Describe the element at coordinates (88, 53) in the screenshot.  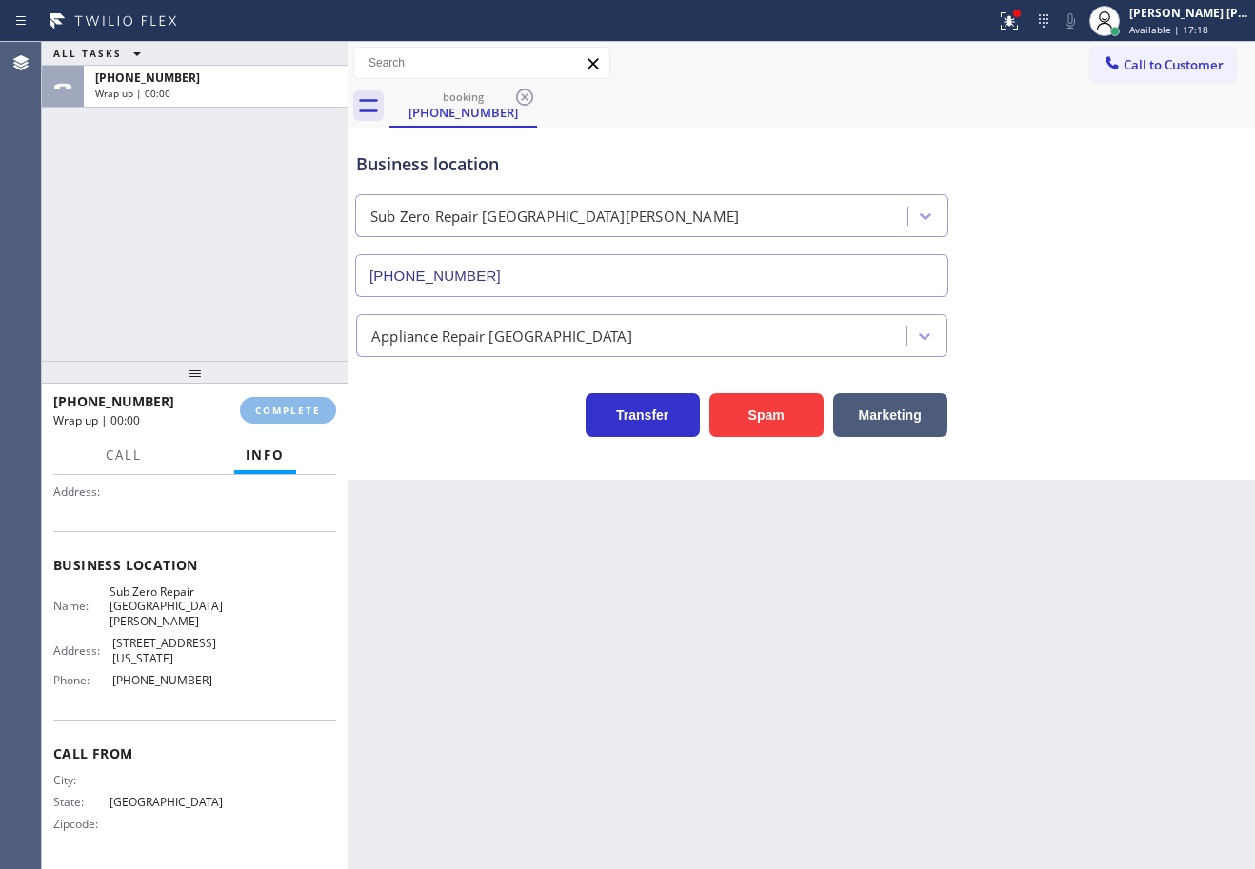
I see `span: ALL TASKS` at that location.